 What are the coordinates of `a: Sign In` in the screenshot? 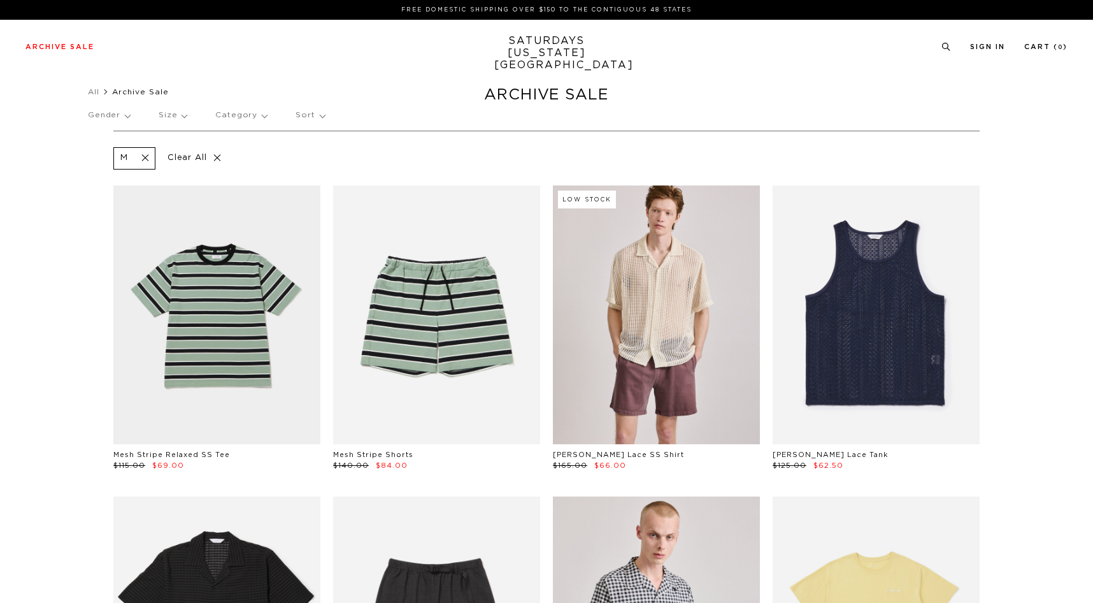 It's located at (987, 46).